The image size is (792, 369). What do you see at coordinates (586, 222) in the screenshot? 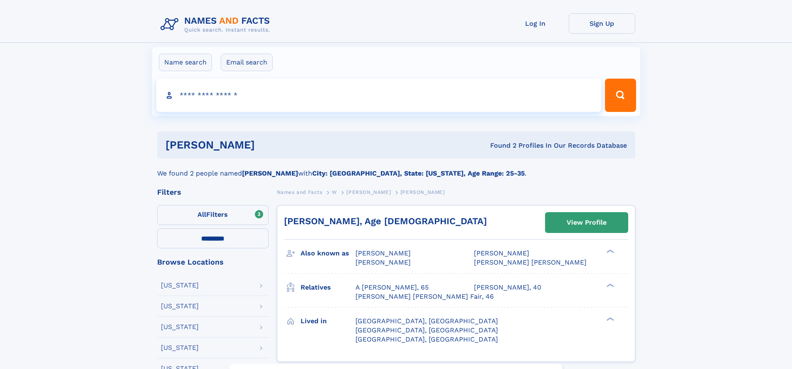
I see `a: View Profile` at bounding box center [586, 222].